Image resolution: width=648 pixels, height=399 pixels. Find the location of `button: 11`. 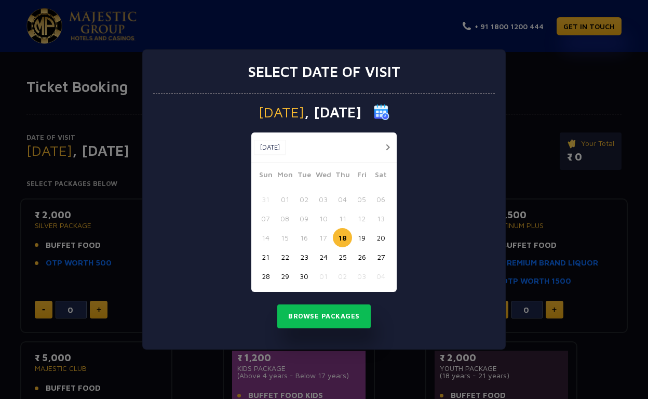

button: 11 is located at coordinates (342, 218).